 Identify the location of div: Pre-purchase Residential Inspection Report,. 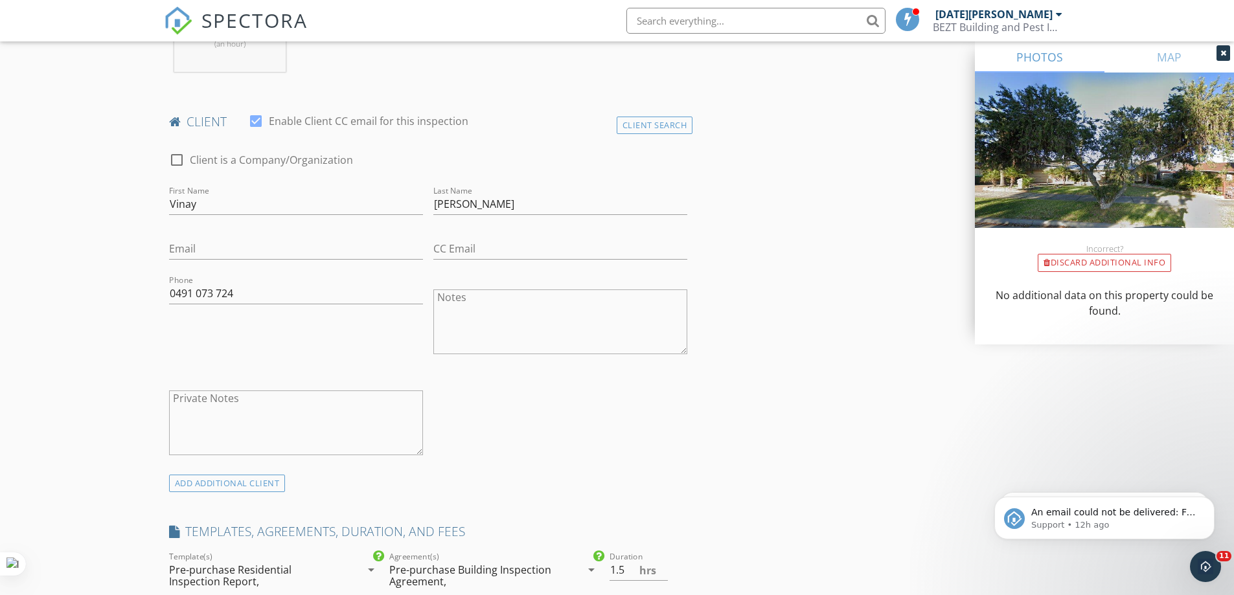
(255, 576).